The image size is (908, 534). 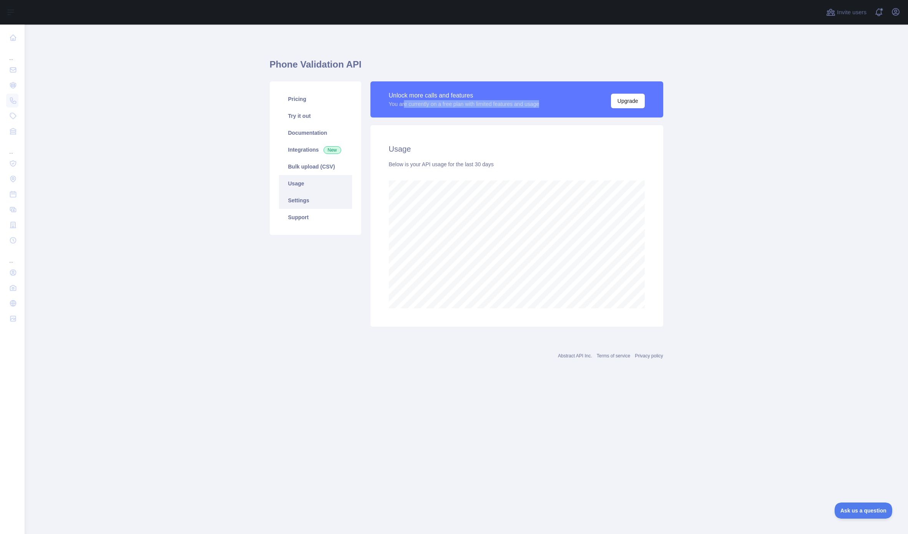 I want to click on h2: Usage, so click(x=517, y=149).